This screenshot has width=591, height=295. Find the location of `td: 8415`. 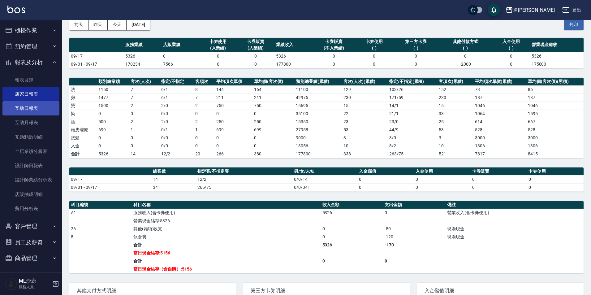

td: 8415 is located at coordinates (555, 154).